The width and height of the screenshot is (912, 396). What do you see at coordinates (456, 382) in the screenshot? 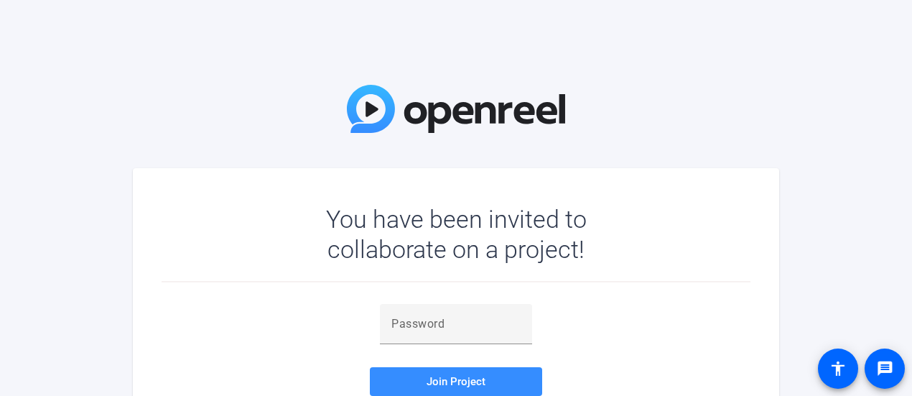
I see `button: Join Project` at bounding box center [456, 382].